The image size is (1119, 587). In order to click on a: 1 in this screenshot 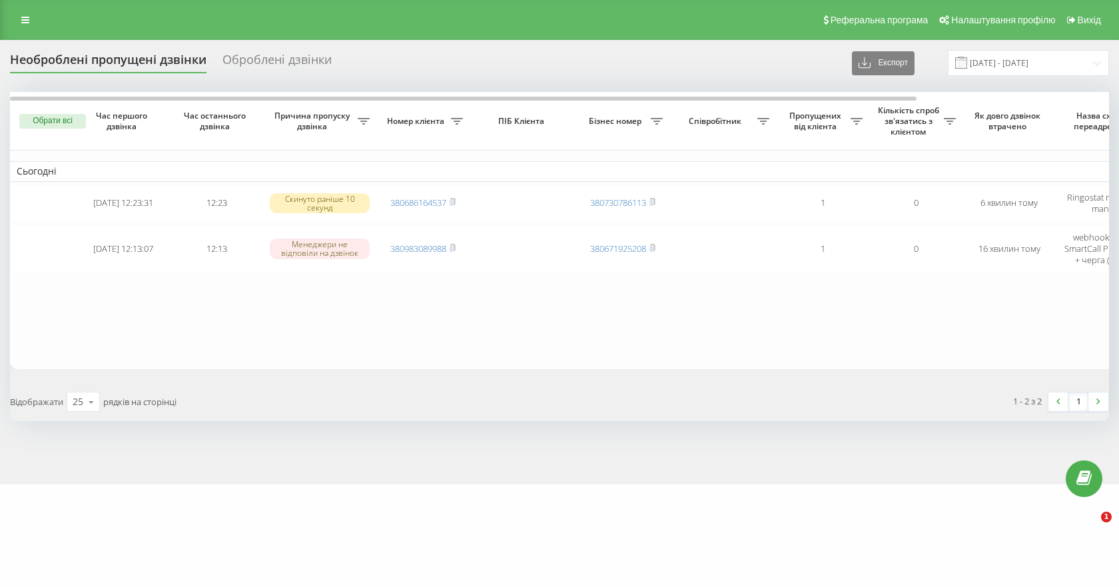, I will do `click(1078, 402)`.